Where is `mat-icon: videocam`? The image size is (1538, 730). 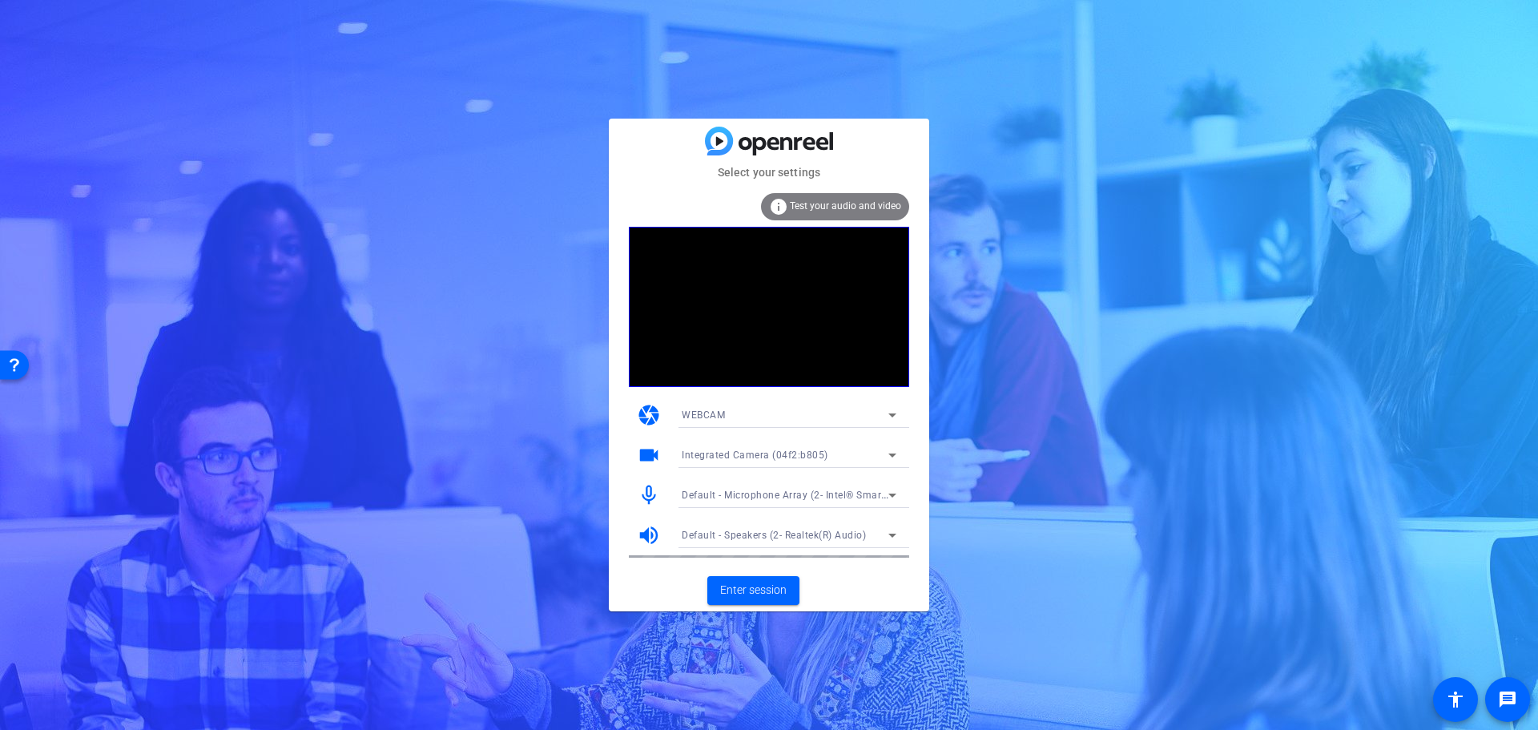
mat-icon: videocam is located at coordinates (649, 455).